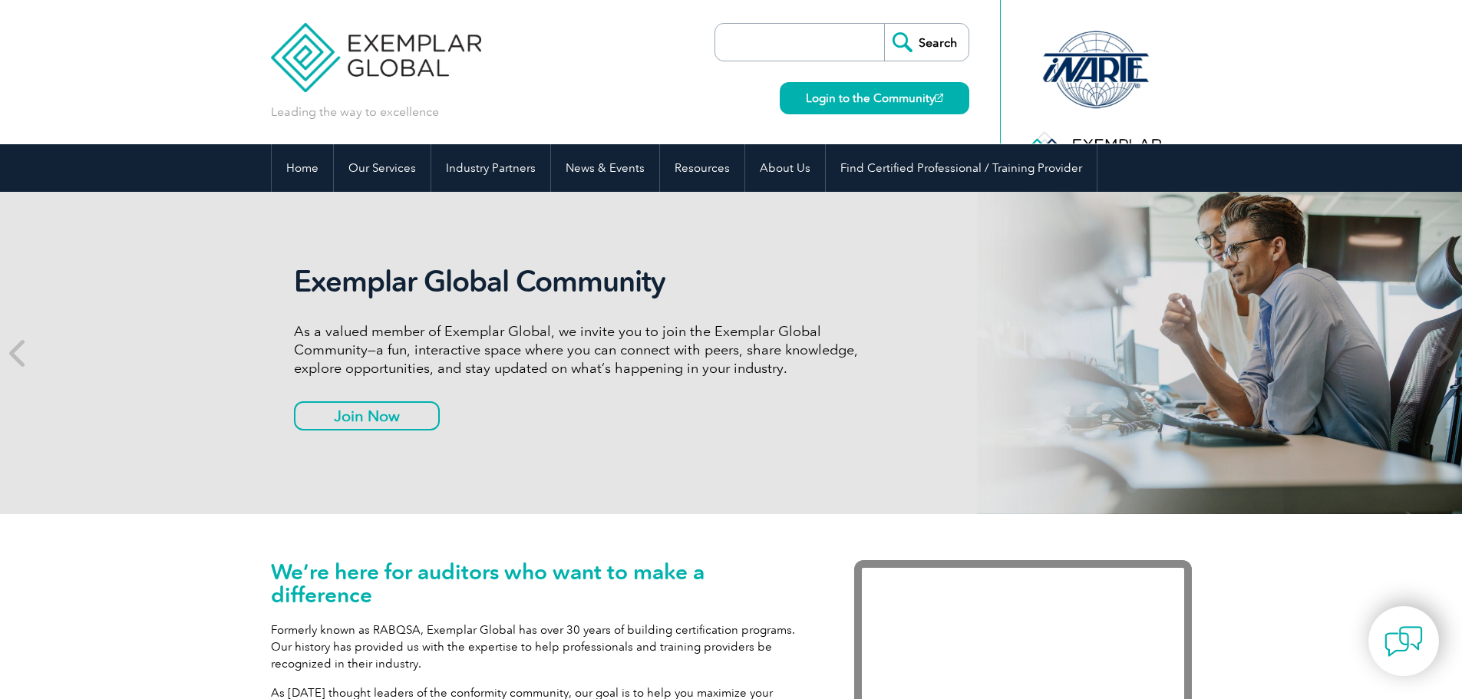 The image size is (1462, 699). I want to click on a: About Us, so click(785, 168).